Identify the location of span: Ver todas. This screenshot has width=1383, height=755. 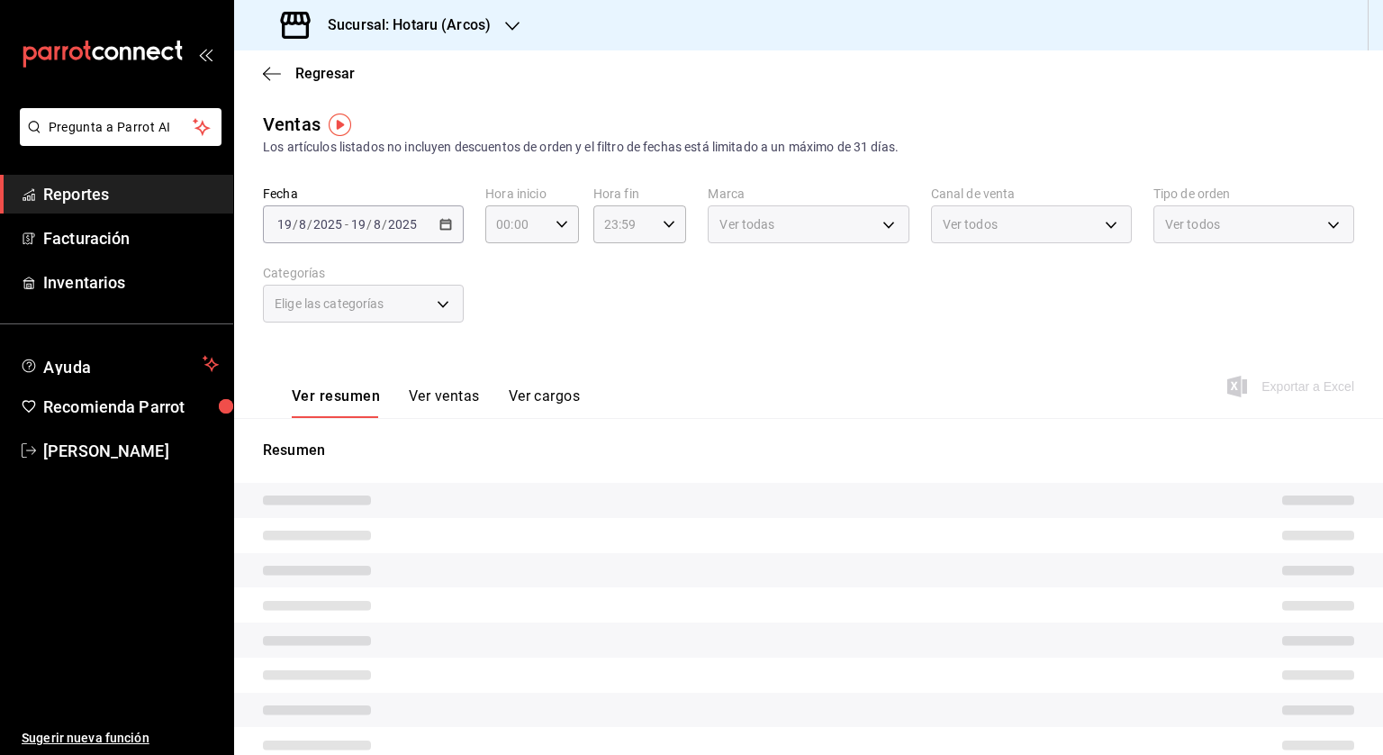
(747, 224).